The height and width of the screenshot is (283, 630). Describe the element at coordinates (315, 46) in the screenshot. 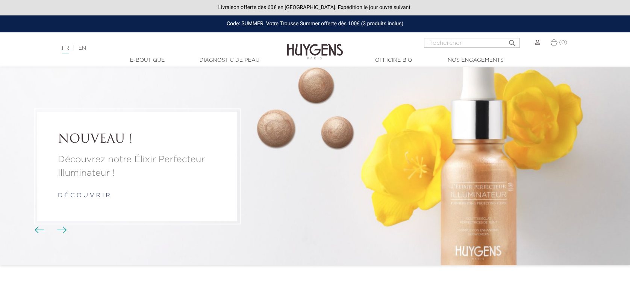

I see `img: Huygens` at that location.